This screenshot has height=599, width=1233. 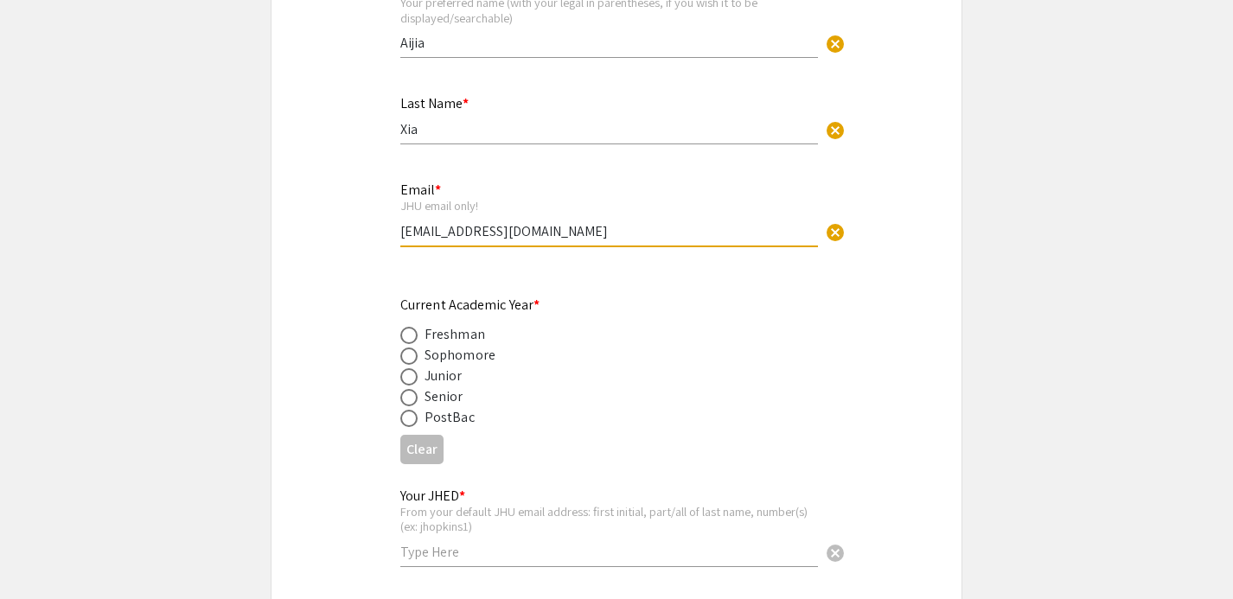 What do you see at coordinates (460, 355) in the screenshot?
I see `div: Sophomore` at bounding box center [460, 355].